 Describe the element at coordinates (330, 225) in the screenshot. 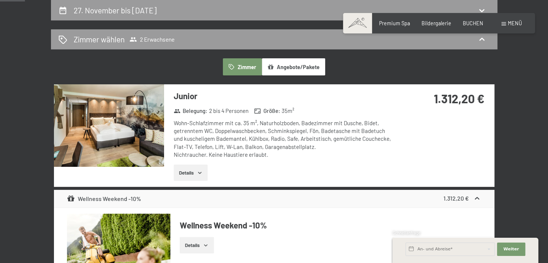

I see `h4: Wellness Weekend -10%` at that location.